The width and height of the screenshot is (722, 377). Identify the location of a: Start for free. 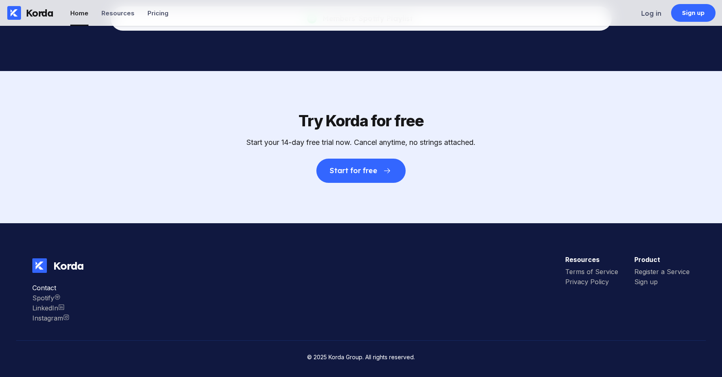
(361, 165).